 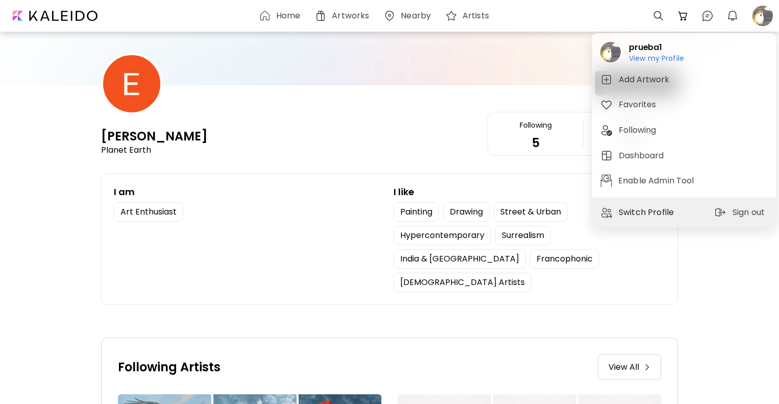 I want to click on img: switch-profile, so click(x=607, y=212).